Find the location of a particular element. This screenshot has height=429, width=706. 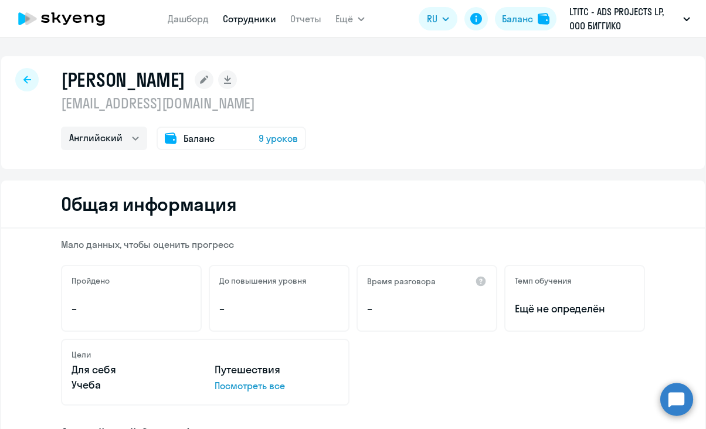

a: Балансbalance is located at coordinates (525, 19).